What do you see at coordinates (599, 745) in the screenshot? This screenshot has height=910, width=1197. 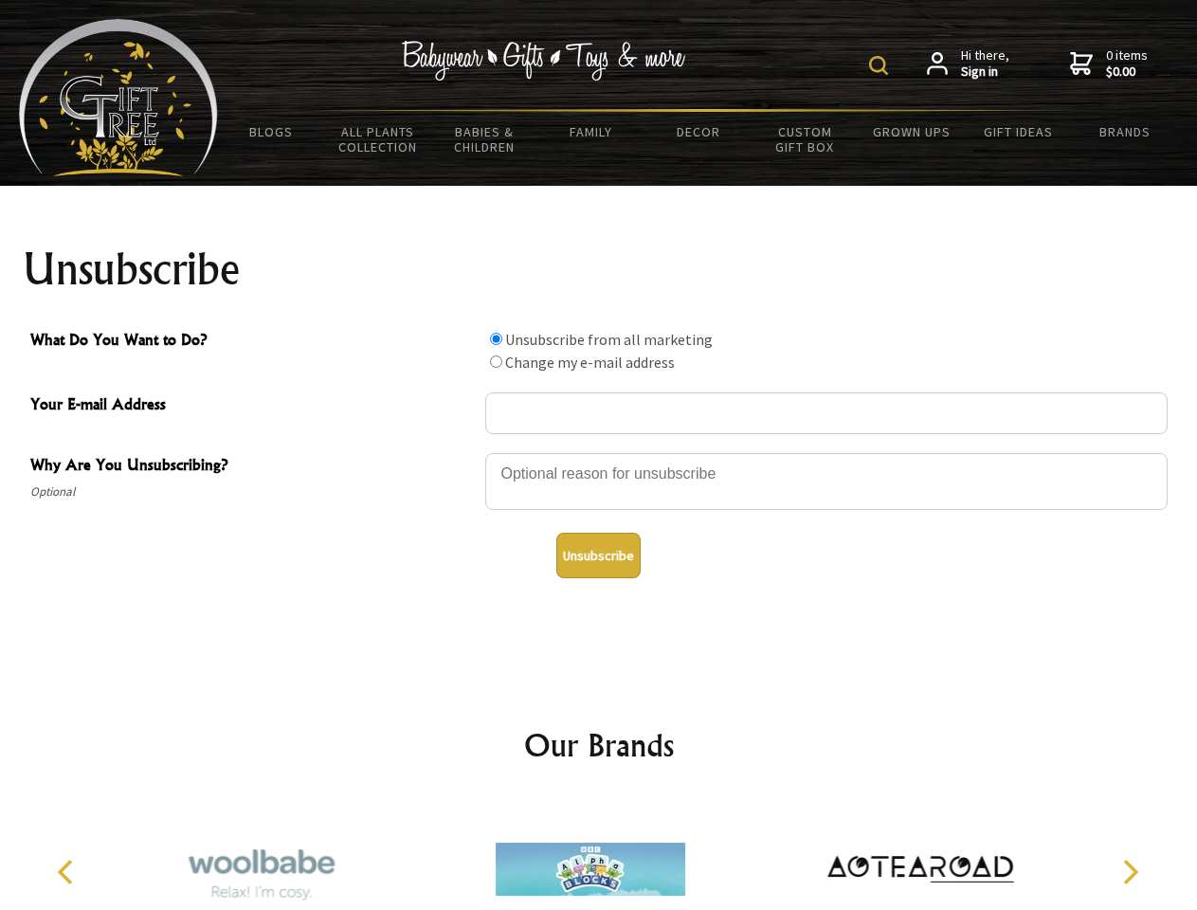 I see `h2: Our Brands` at bounding box center [599, 745].